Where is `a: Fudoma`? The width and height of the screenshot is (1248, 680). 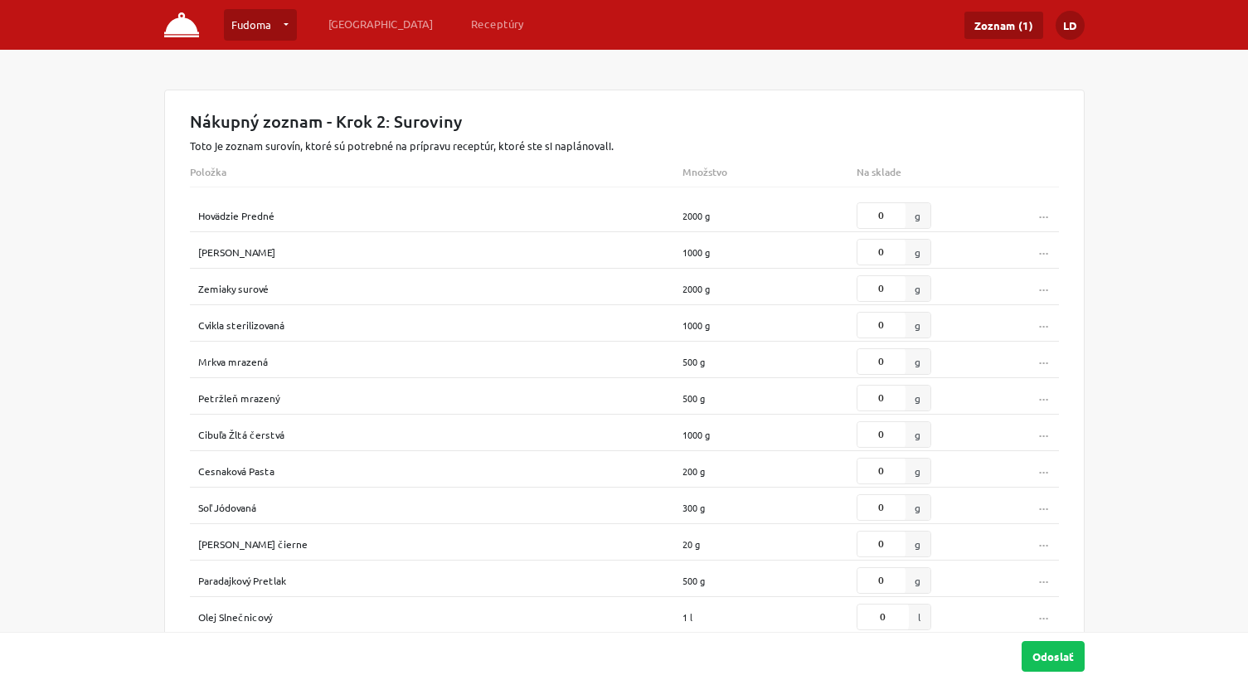
a: Fudoma is located at coordinates (260, 25).